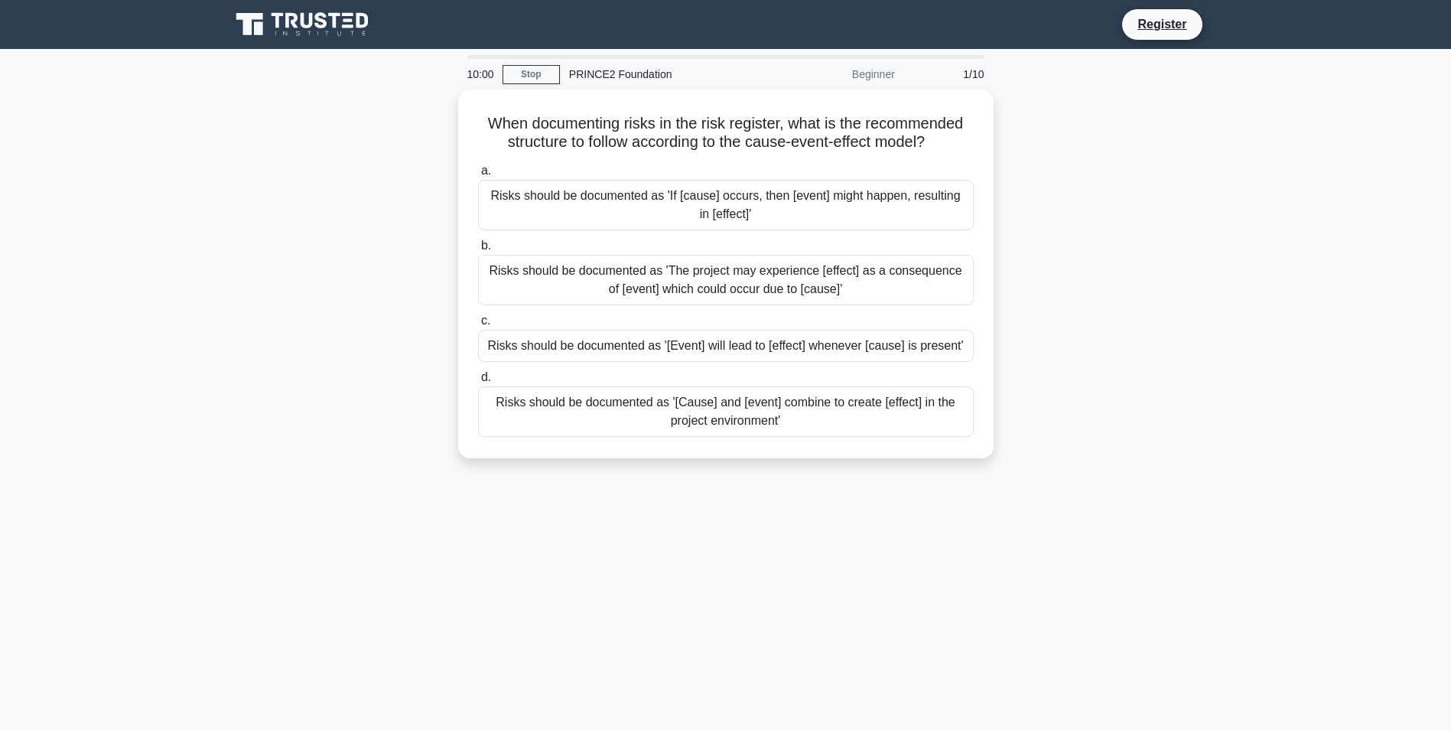 The height and width of the screenshot is (730, 1451). Describe the element at coordinates (726, 346) in the screenshot. I see `div: Risks should be documented as '[Event] will lead to [effect] whenever [cause] is present'` at that location.